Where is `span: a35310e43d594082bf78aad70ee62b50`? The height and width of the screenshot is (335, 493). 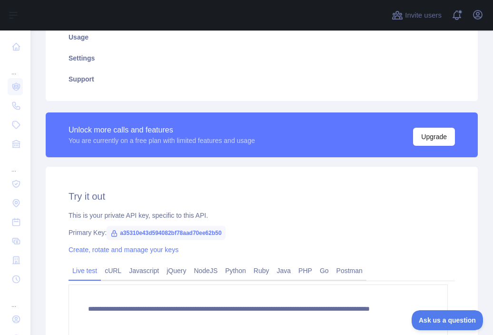
span: a35310e43d594082bf78aad70ee62b50 is located at coordinates (166, 233).